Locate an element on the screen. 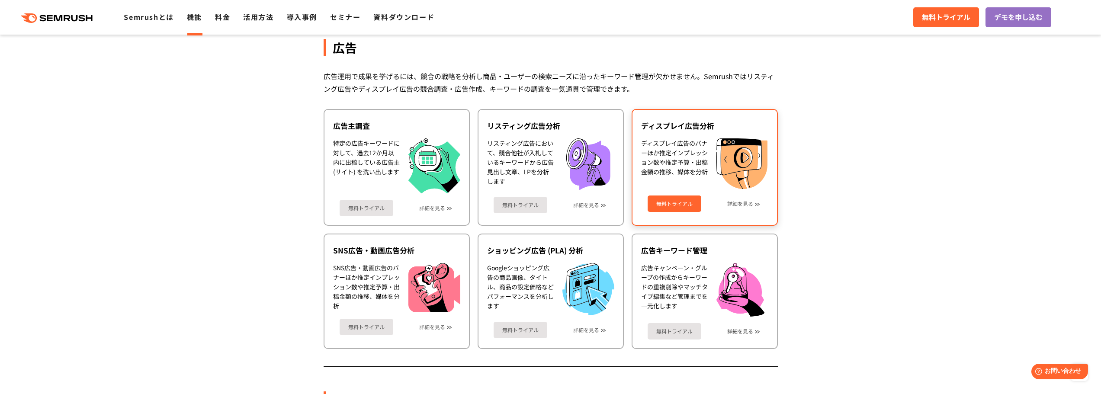  img: リスティング広告分析 is located at coordinates (588, 164).